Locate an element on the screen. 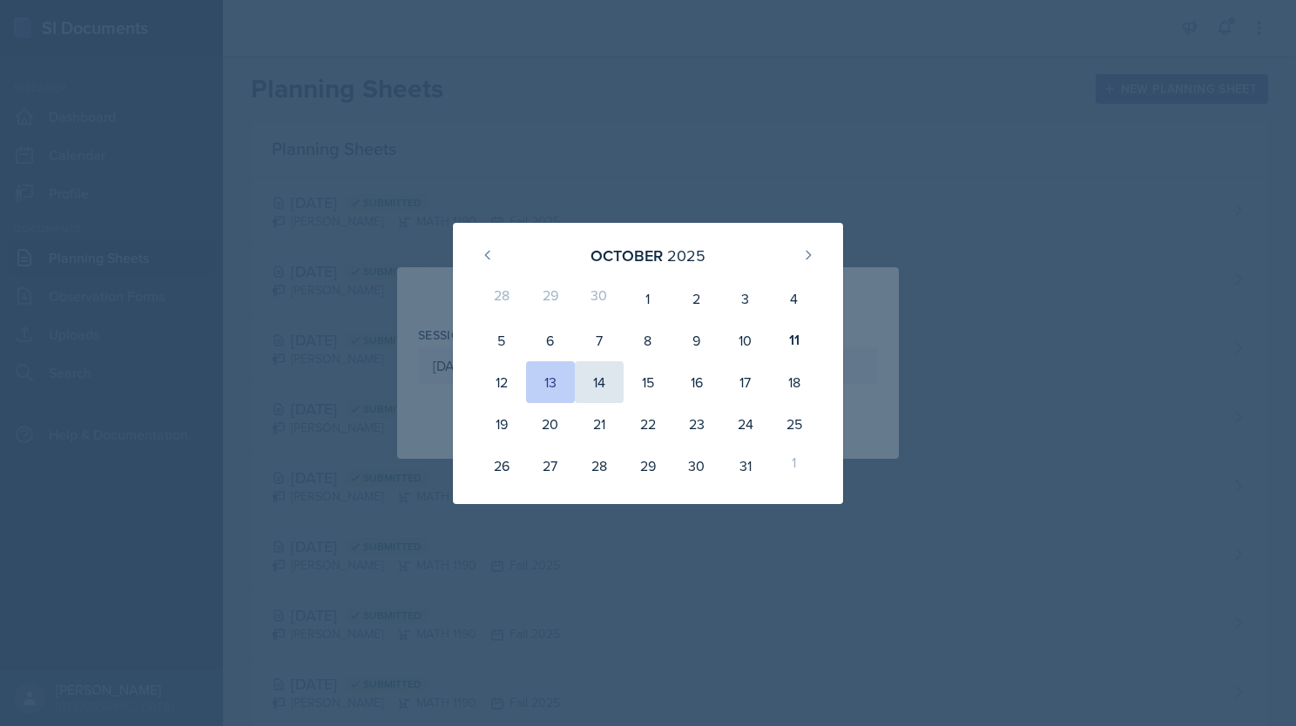  div: October is located at coordinates (626, 255).